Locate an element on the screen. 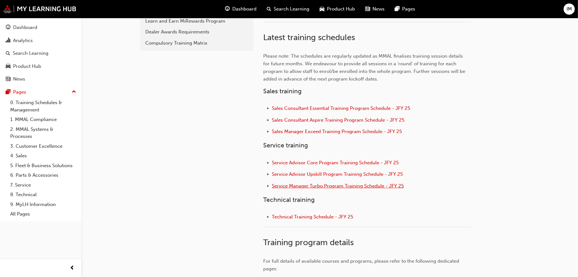 Image resolution: width=578 pixels, height=277 pixels. span: News is located at coordinates (379, 9).